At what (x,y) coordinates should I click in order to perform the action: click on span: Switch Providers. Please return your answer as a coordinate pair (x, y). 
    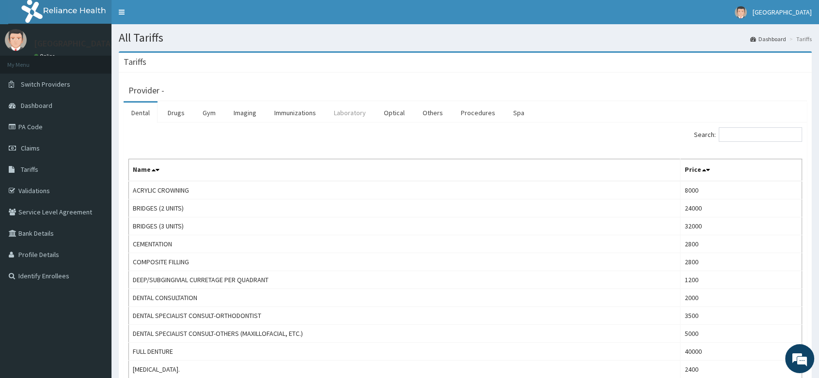
    Looking at the image, I should click on (46, 84).